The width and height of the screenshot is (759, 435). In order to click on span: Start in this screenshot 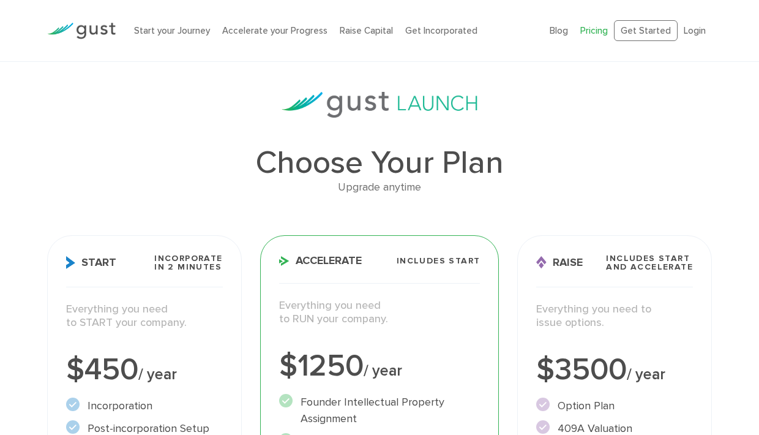, I will do `click(91, 262)`.